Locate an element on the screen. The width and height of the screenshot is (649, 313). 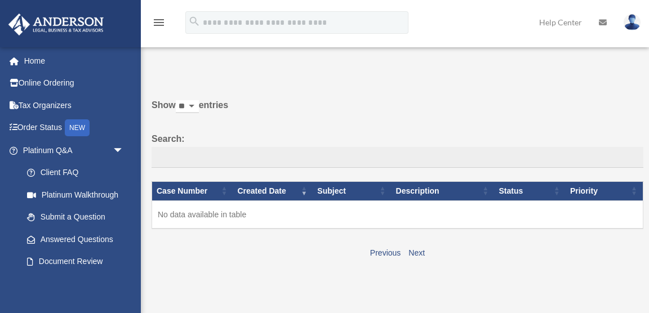
label: Show entries is located at coordinates (397, 111).